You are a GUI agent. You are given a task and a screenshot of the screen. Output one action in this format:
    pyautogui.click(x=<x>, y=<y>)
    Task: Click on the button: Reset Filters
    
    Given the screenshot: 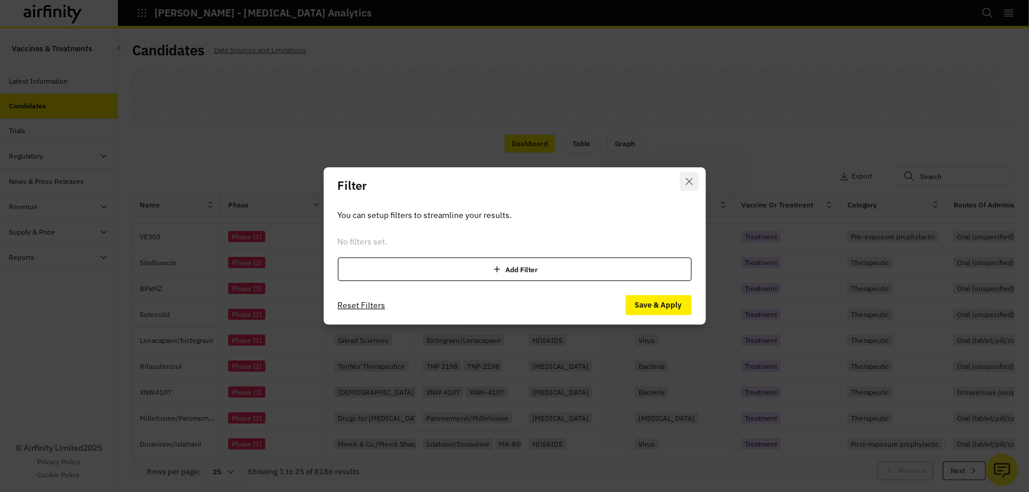 What is the action you would take?
    pyautogui.click(x=362, y=305)
    